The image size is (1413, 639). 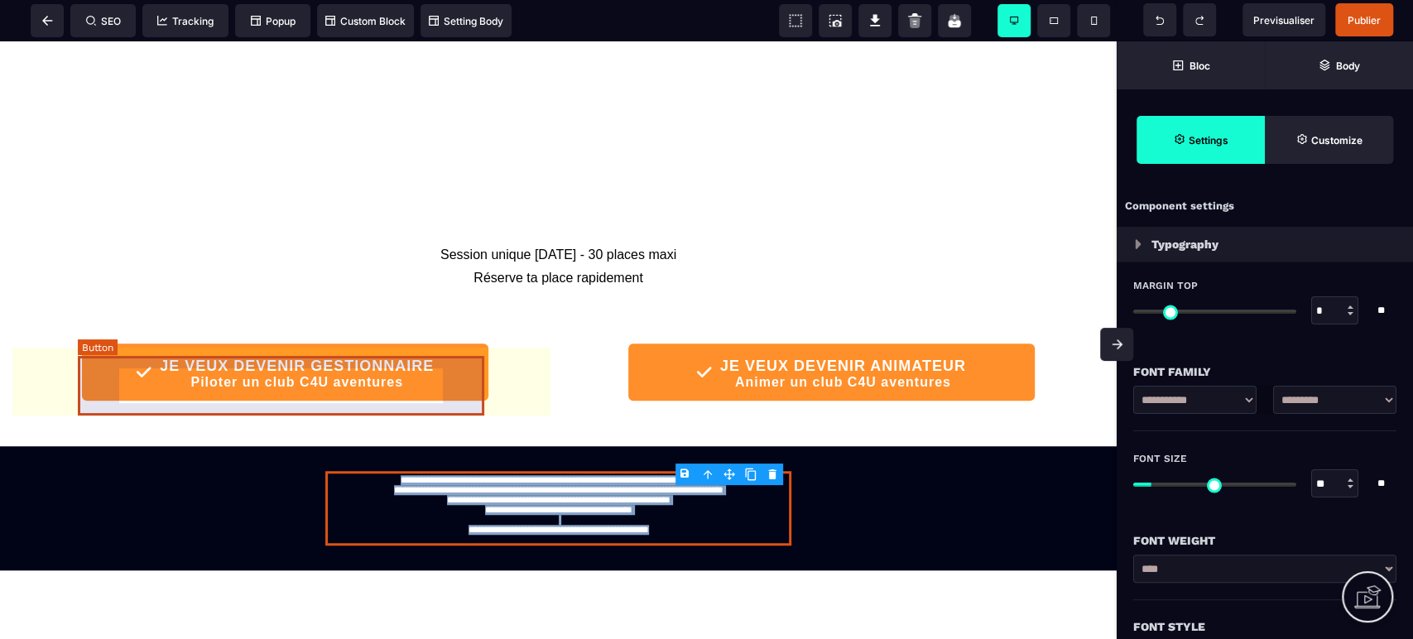 What do you see at coordinates (1265, 627) in the screenshot?
I see `div: Font Style` at bounding box center [1265, 627].